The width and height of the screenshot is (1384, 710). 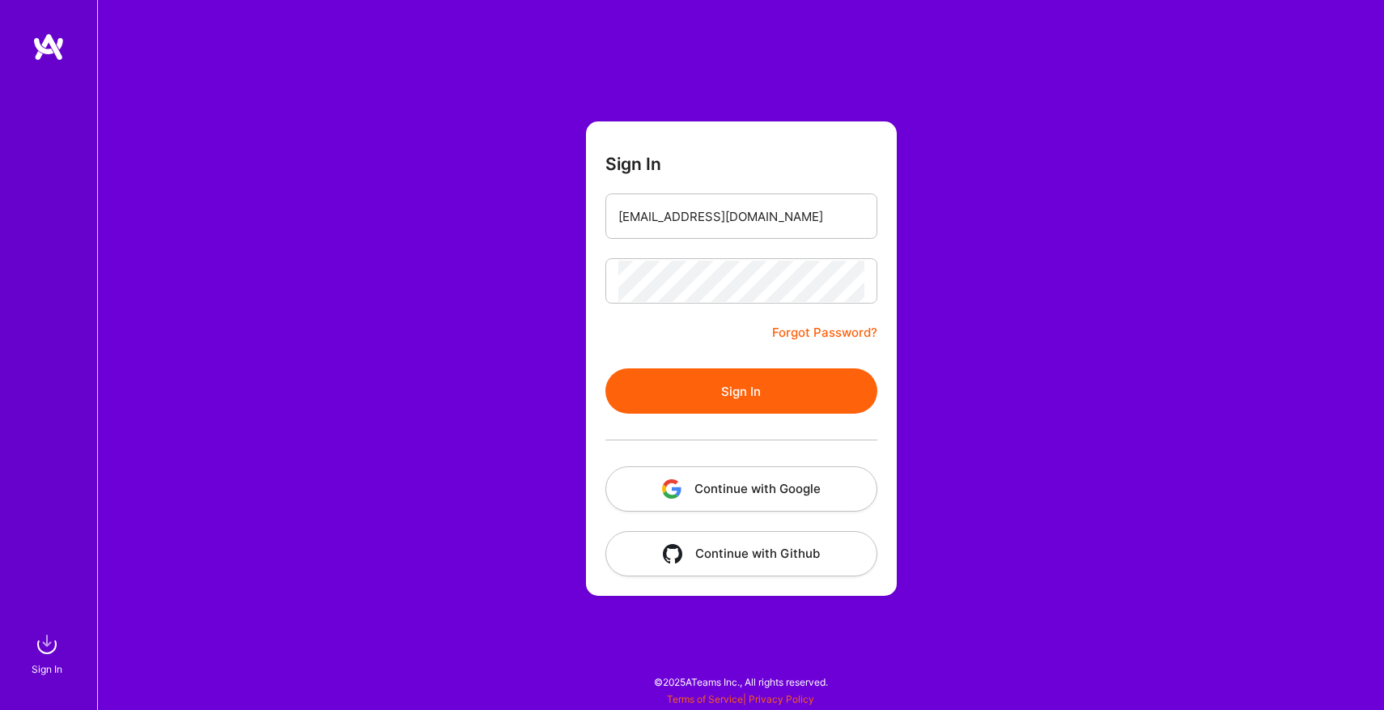 I want to click on img: sign in, so click(x=47, y=644).